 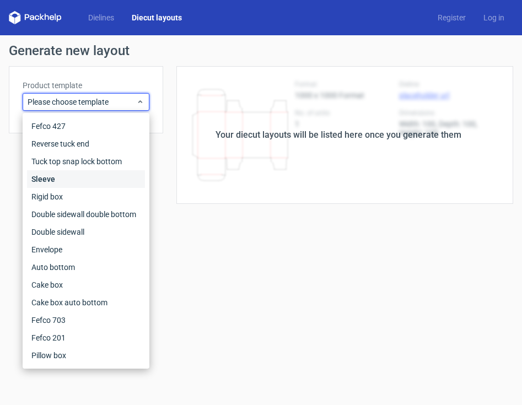 I want to click on div: Pillow box, so click(x=86, y=356).